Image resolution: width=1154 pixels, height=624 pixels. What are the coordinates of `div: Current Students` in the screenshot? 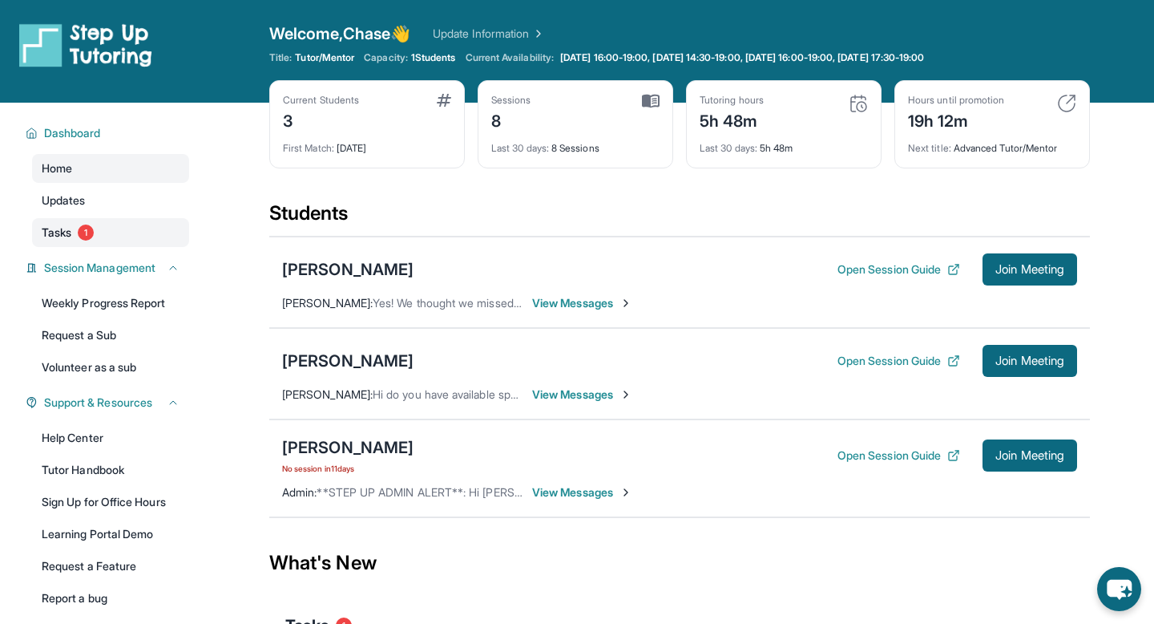 It's located at (321, 100).